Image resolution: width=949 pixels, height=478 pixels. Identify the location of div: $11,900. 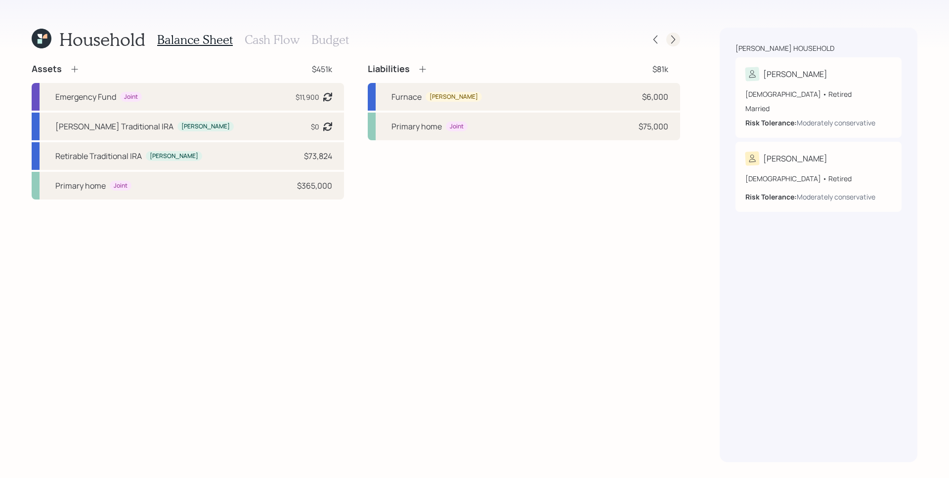
(307, 97).